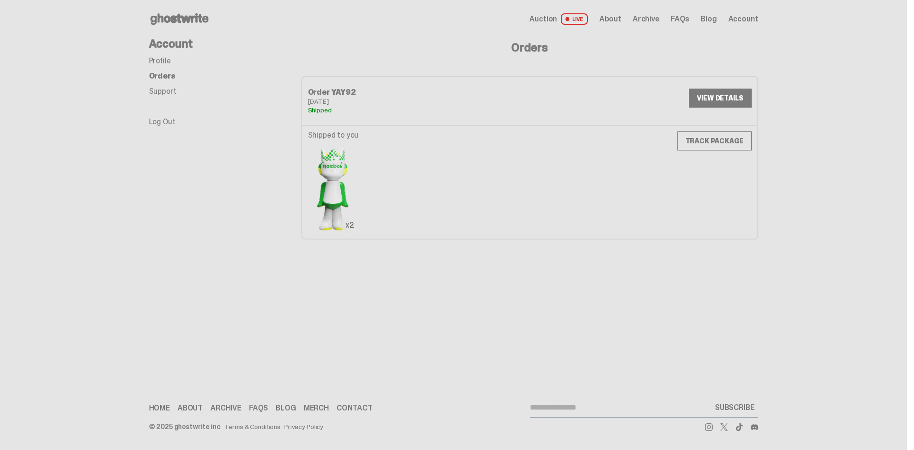  I want to click on a: Merch, so click(316, 408).